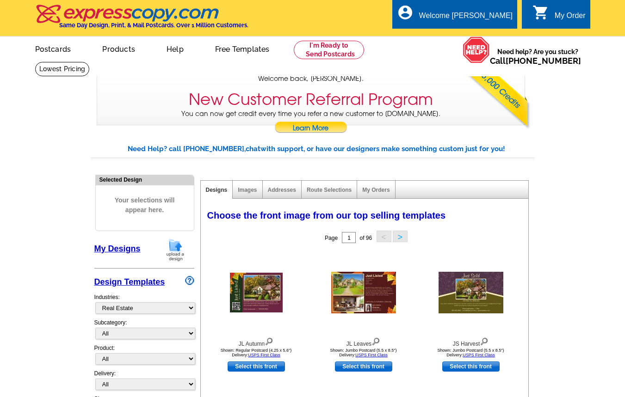 Image resolution: width=625 pixels, height=397 pixels. What do you see at coordinates (153, 25) in the screenshot?
I see `h4: Same Day Design, Print, & Mail Postcards. Over 1 Million Customers.` at bounding box center [153, 25].